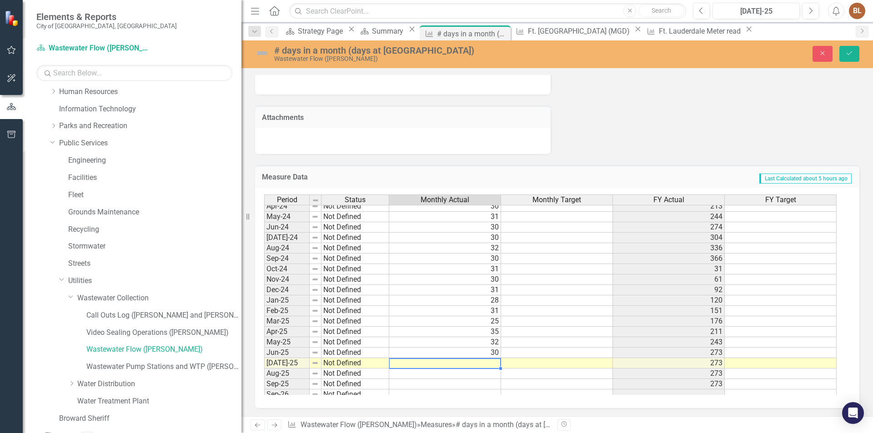 The width and height of the screenshot is (873, 433). What do you see at coordinates (389, 31) in the screenshot?
I see `div: Summary` at bounding box center [389, 31].